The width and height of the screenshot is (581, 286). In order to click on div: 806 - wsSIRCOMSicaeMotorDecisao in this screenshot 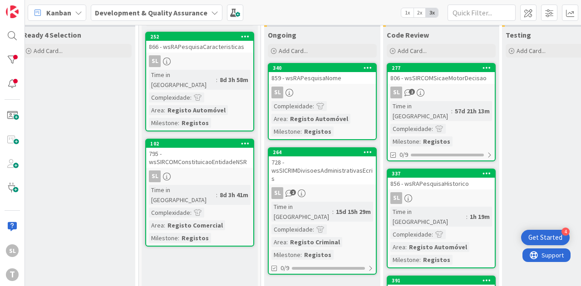, I will do `click(441, 78)`.